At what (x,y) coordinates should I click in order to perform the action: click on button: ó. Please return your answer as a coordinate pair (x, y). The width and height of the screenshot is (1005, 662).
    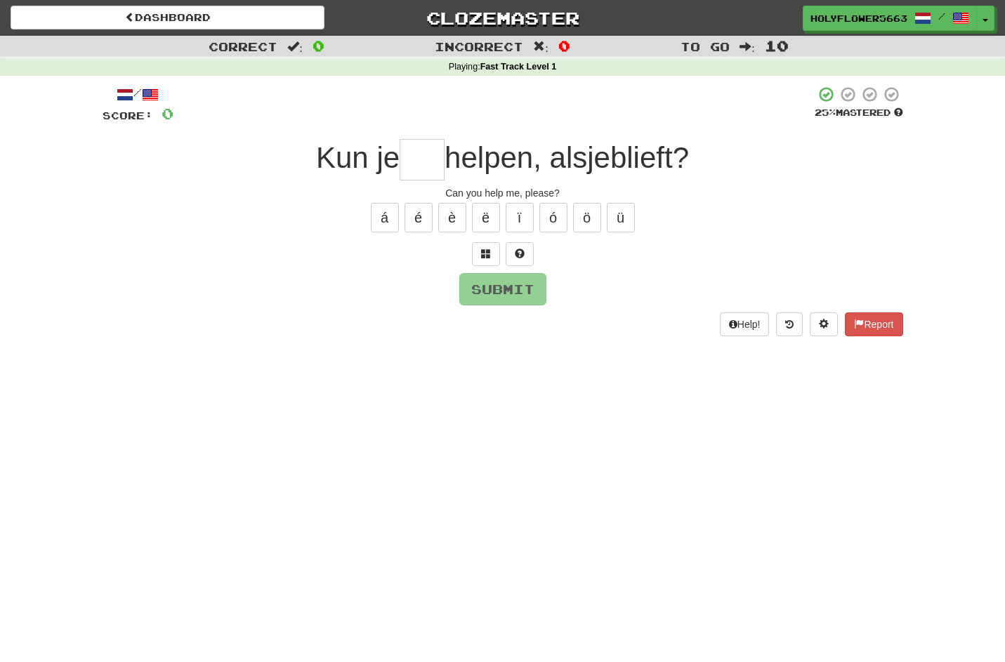
    Looking at the image, I should click on (554, 218).